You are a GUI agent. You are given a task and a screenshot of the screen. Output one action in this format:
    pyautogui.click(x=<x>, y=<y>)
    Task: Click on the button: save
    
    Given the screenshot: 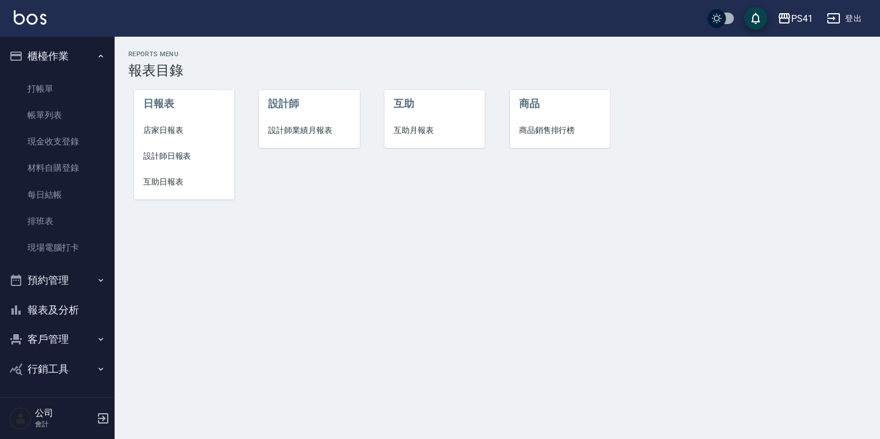 What is the action you would take?
    pyautogui.click(x=756, y=18)
    